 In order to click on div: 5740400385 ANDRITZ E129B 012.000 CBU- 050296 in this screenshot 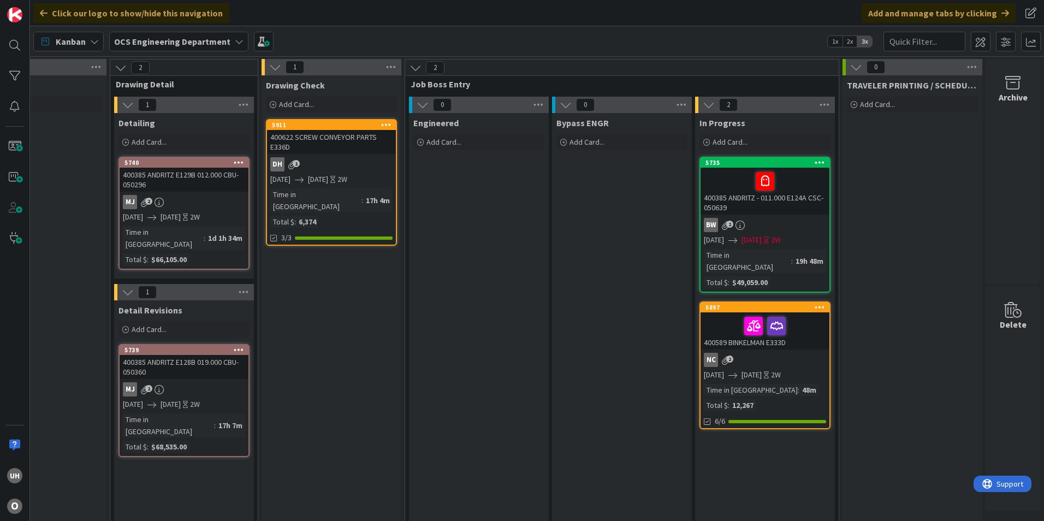, I will do `click(184, 175)`.